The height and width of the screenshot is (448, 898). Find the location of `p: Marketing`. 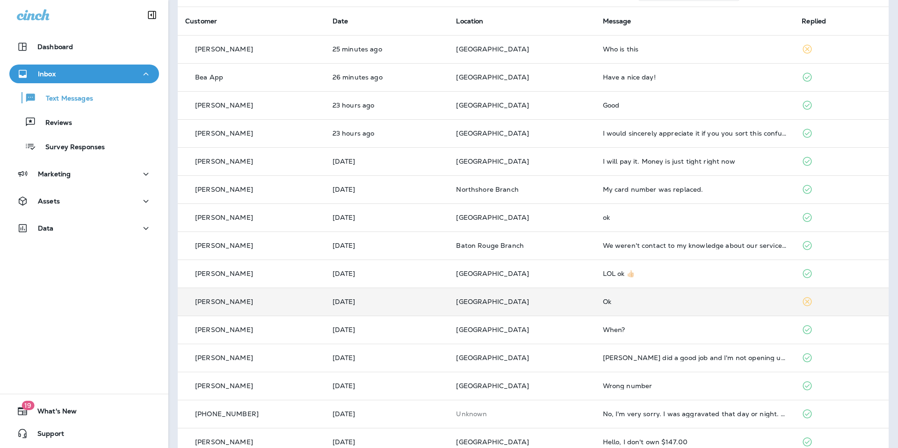

p: Marketing is located at coordinates (54, 174).